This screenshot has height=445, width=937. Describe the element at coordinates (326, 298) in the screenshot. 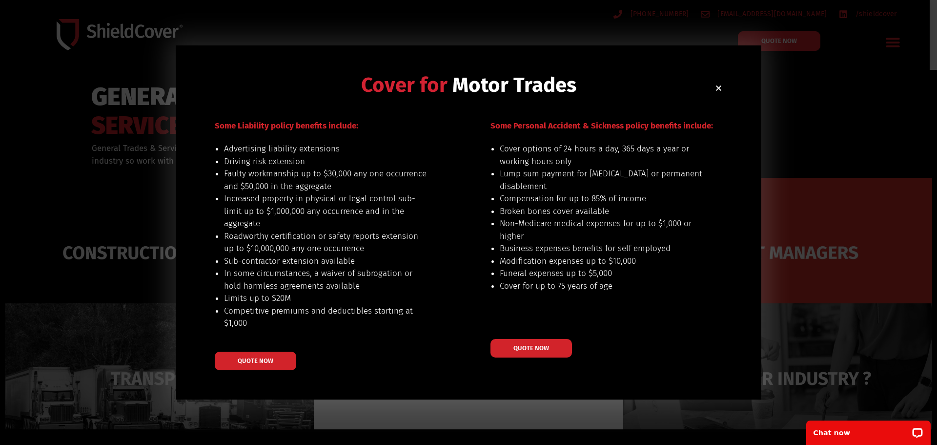

I see `li: Limits up to $20M` at that location.